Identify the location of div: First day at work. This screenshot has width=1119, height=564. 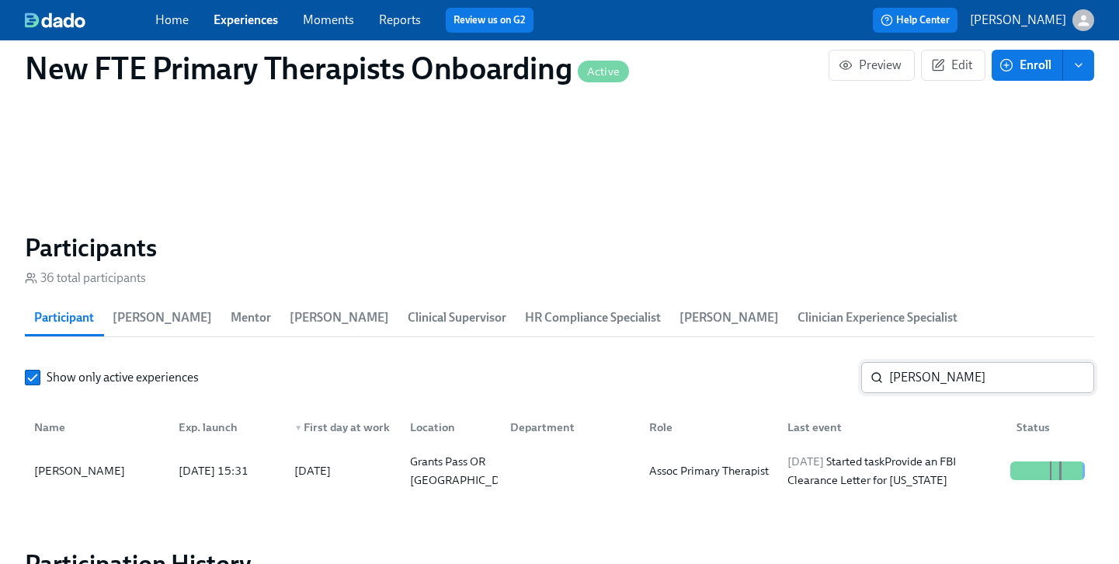
(343, 427).